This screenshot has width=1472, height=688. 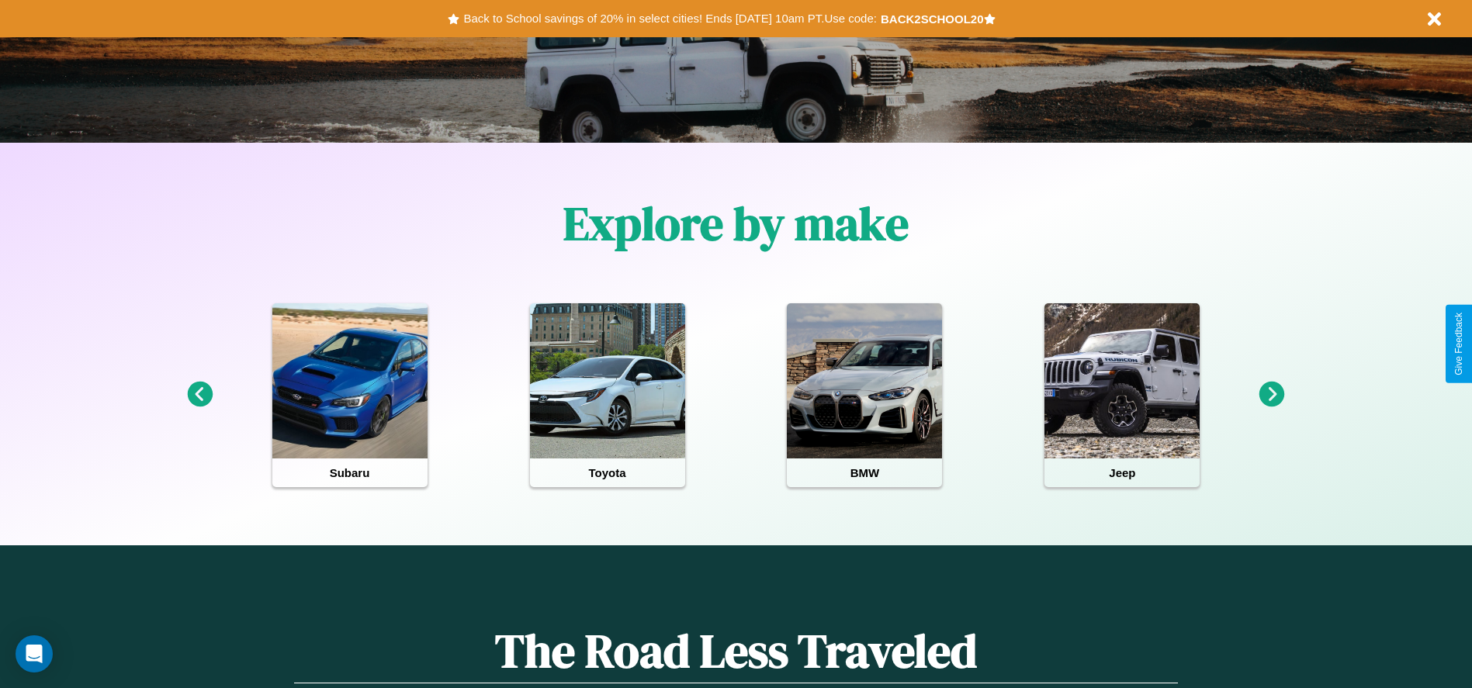 What do you see at coordinates (1122, 473) in the screenshot?
I see `h4: Jeep` at bounding box center [1122, 473].